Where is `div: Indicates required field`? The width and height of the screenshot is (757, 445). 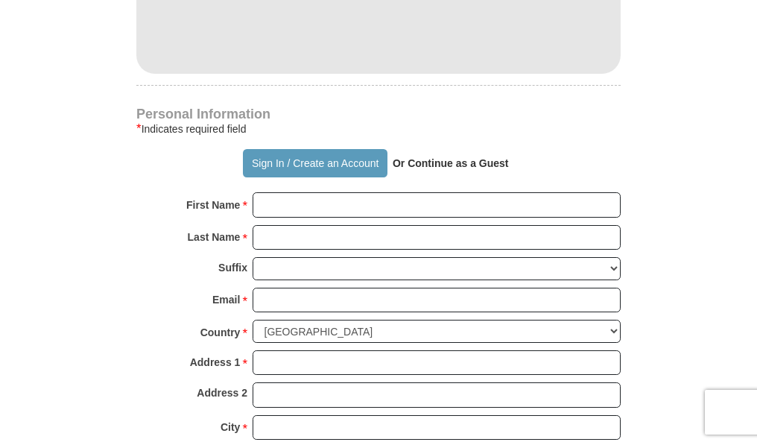 div: Indicates required field is located at coordinates (378, 129).